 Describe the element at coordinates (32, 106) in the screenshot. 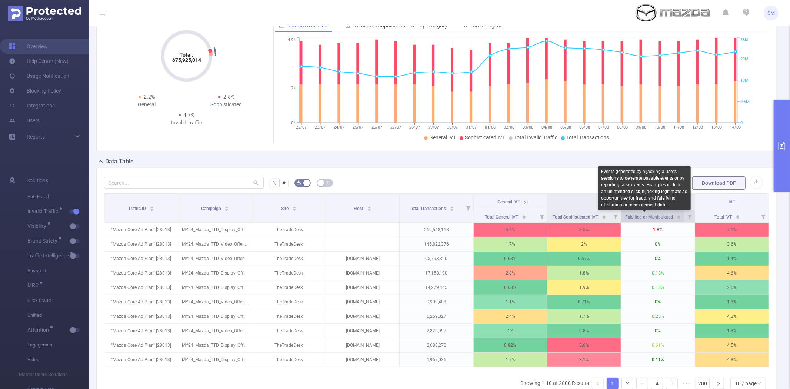

I see `a: Integrations` at that location.